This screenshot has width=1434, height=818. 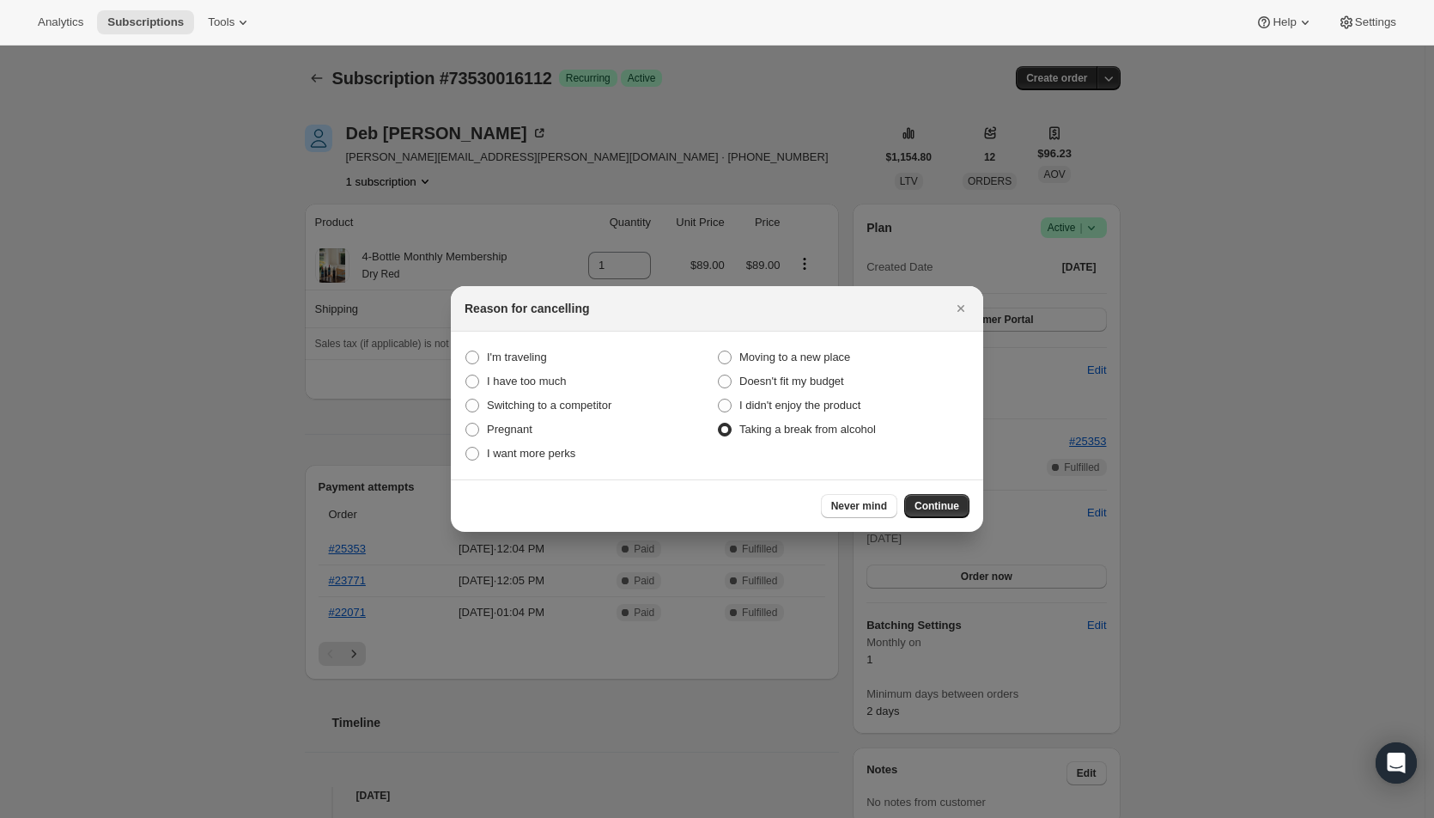 What do you see at coordinates (549, 405) in the screenshot?
I see `span: Switching to a competitor` at bounding box center [549, 405].